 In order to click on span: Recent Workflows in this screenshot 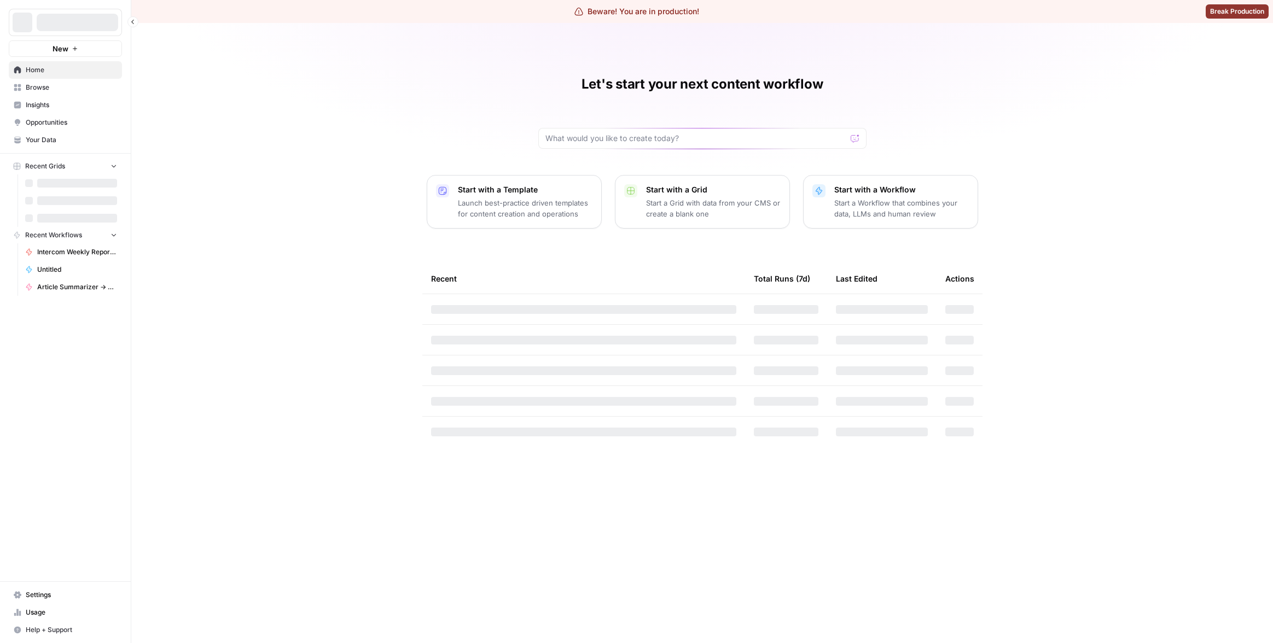, I will do `click(54, 235)`.